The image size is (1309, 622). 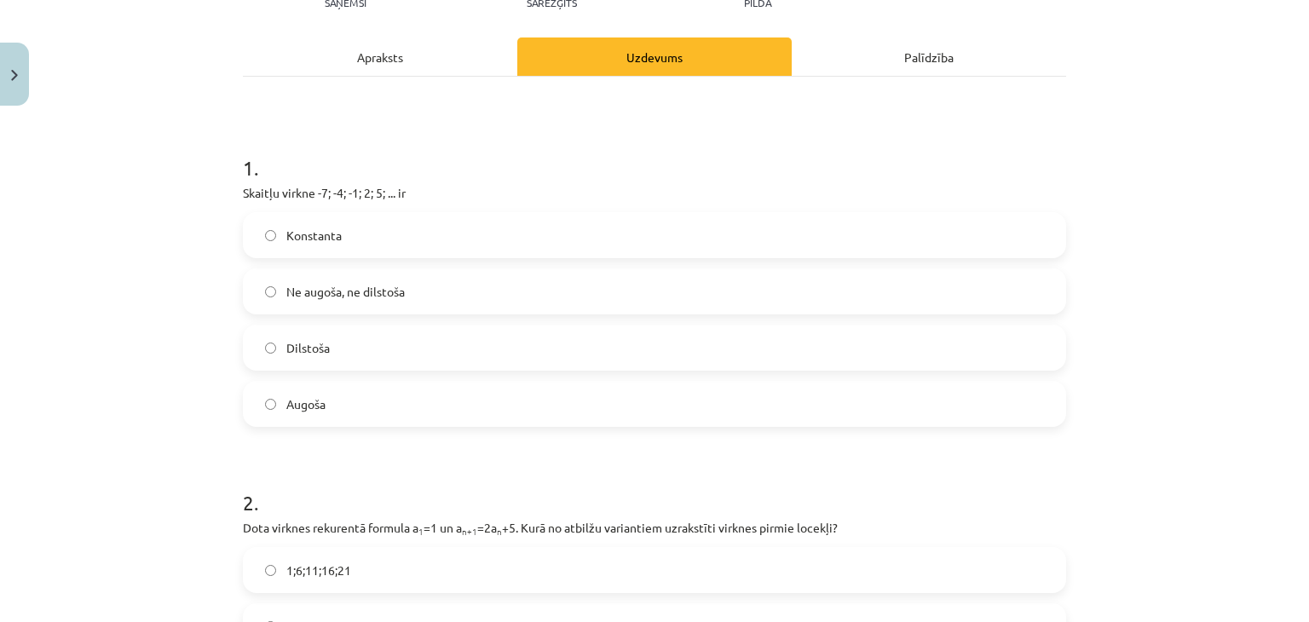 I want to click on sub: n+1, so click(x=470, y=531).